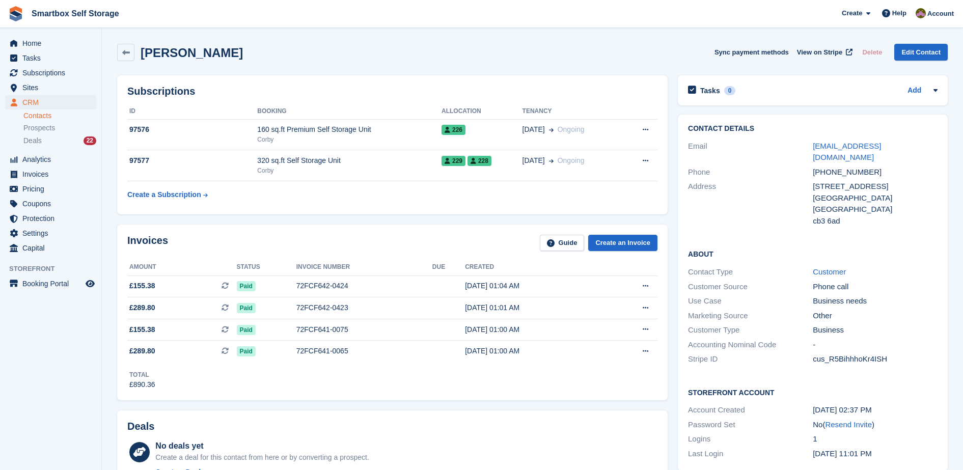 This screenshot has height=470, width=963. Describe the element at coordinates (875, 330) in the screenshot. I see `div: Business` at that location.